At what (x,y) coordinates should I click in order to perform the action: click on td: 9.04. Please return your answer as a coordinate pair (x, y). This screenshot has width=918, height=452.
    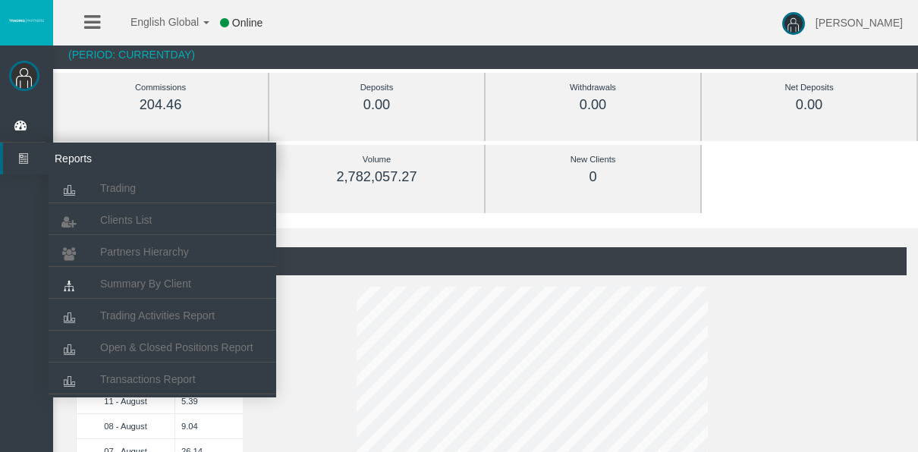
    Looking at the image, I should click on (209, 426).